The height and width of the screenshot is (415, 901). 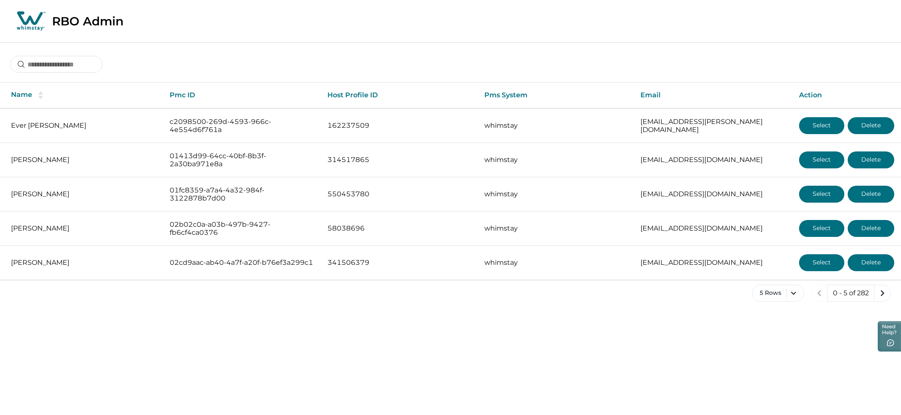 What do you see at coordinates (88, 21) in the screenshot?
I see `p: RBO Admin` at bounding box center [88, 21].